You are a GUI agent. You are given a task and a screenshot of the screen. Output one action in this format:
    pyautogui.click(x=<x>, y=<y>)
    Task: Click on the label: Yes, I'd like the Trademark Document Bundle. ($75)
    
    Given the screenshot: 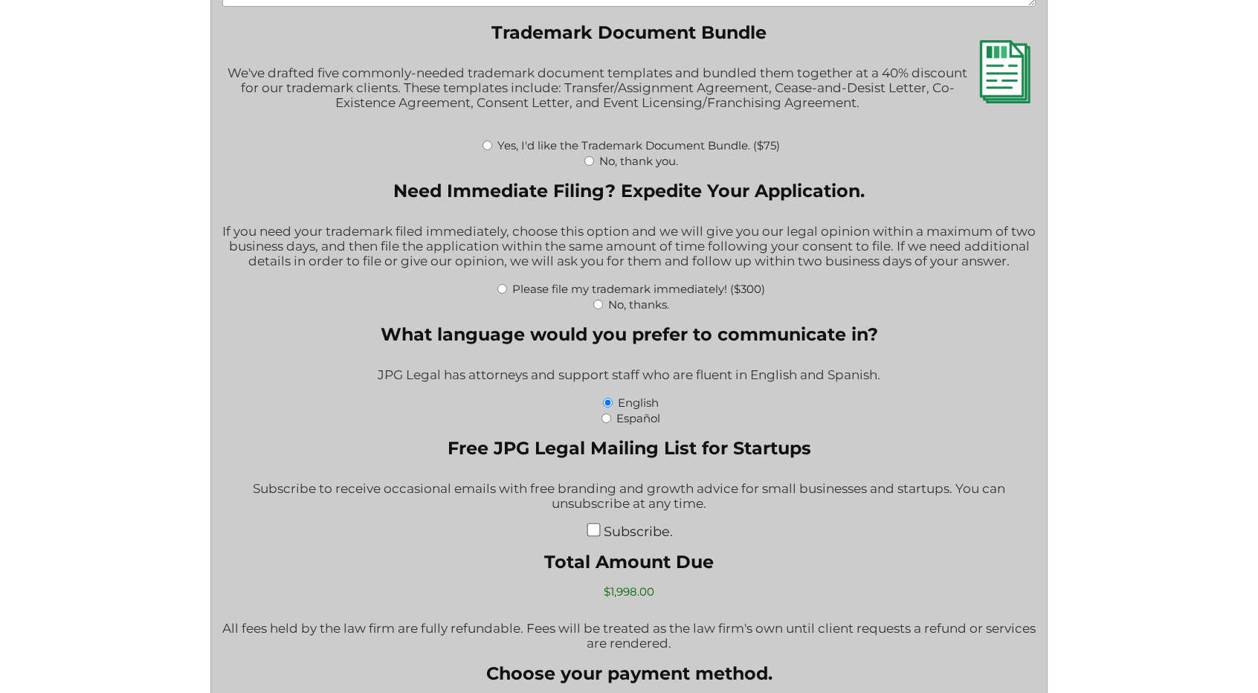 What is the action you would take?
    pyautogui.click(x=639, y=145)
    